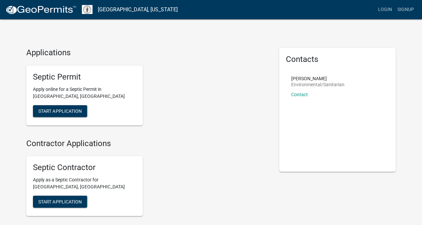 This screenshot has height=225, width=422. Describe the element at coordinates (299, 95) in the screenshot. I see `a: Contact` at that location.